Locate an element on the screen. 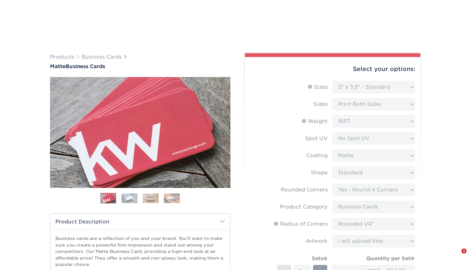 The height and width of the screenshot is (270, 470). span: 1 is located at coordinates (464, 251).